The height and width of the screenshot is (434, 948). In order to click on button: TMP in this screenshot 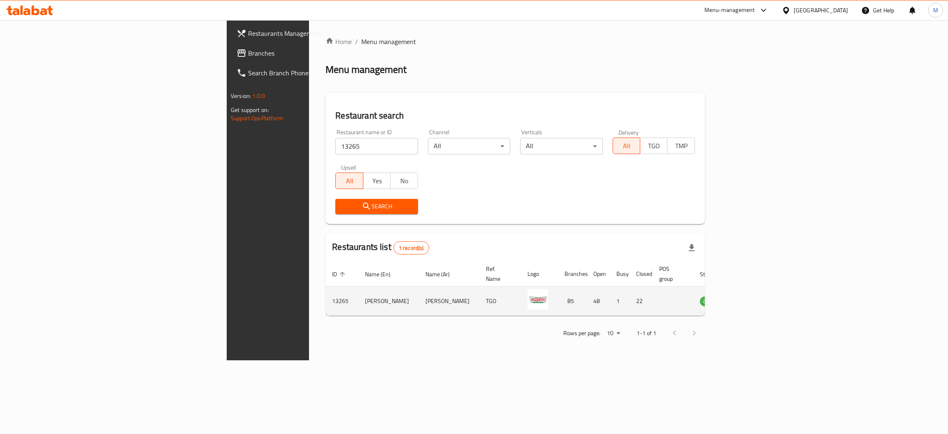, I will do `click(680, 146)`.